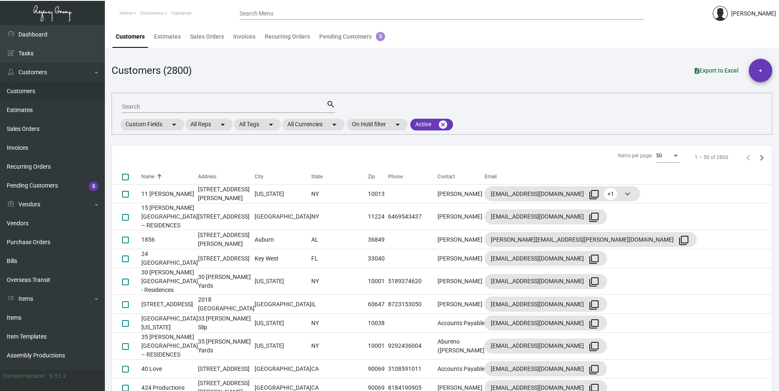 This screenshot has width=779, height=391. I want to click on div: Phone, so click(413, 177).